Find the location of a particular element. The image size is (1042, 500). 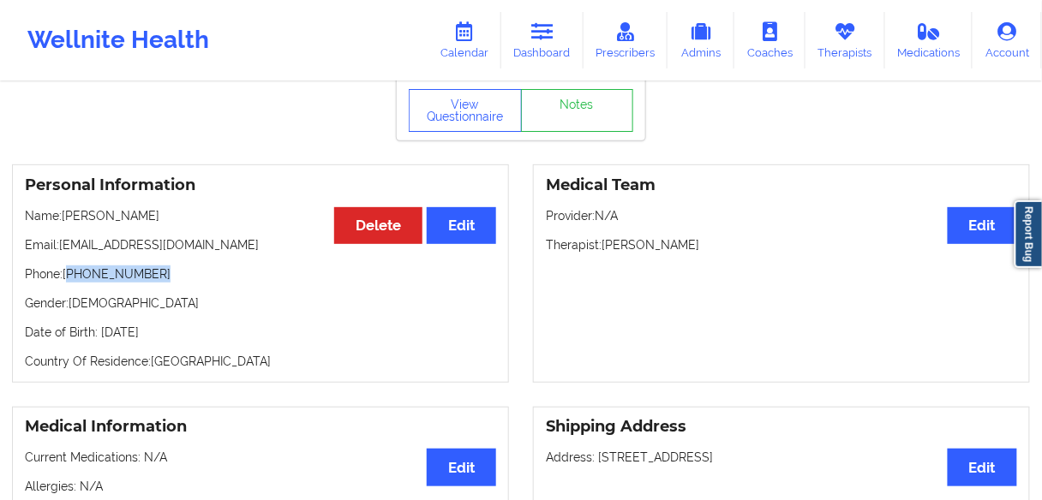

a: Notes is located at coordinates (577, 111).